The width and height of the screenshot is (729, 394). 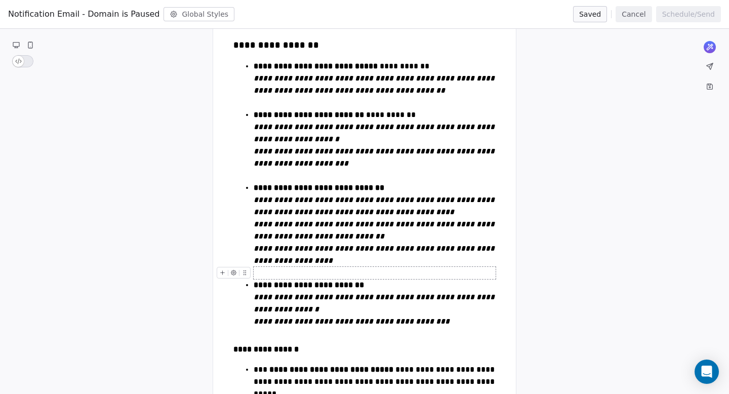 I want to click on button: Saved, so click(x=590, y=14).